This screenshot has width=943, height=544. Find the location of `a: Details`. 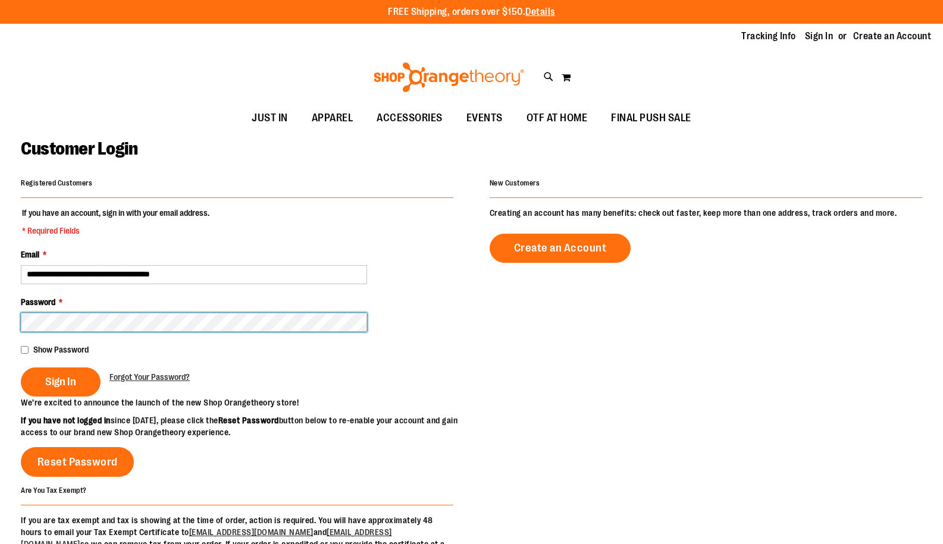

a: Details is located at coordinates (540, 12).